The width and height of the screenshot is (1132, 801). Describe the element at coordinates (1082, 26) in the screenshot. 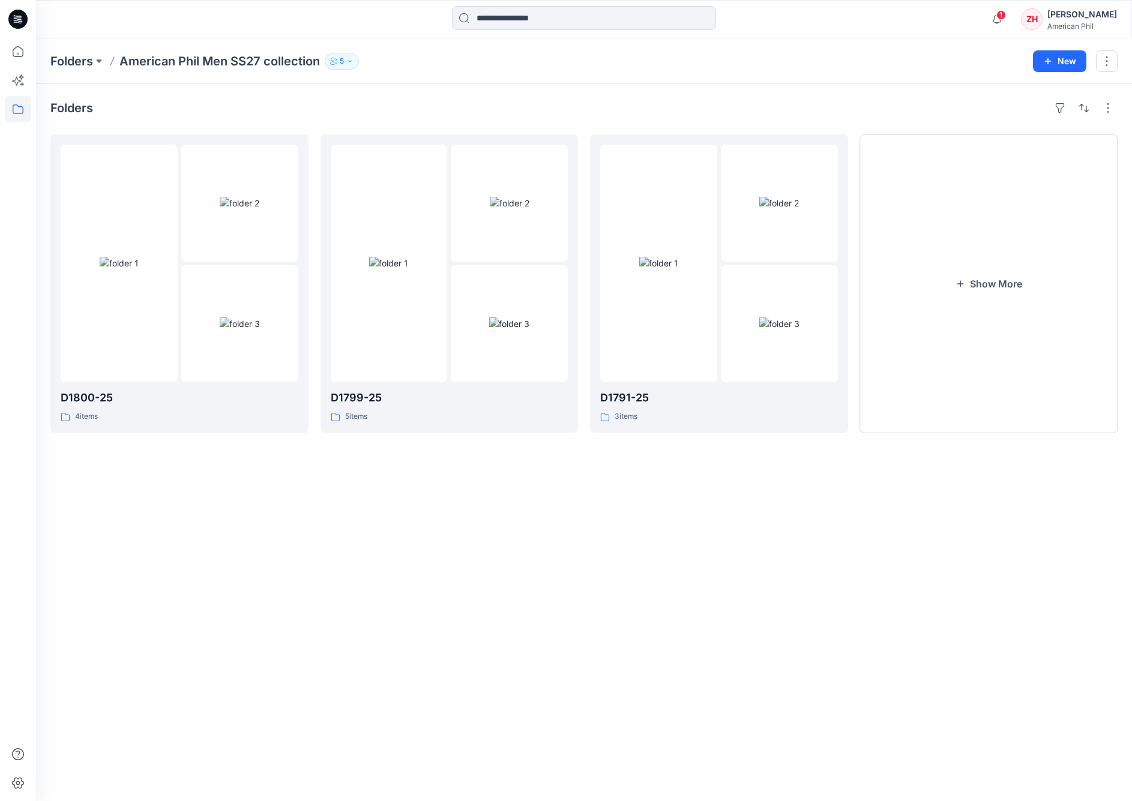

I see `div: American Phil` at that location.